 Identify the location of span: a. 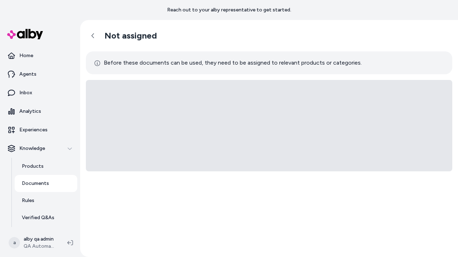
(14, 243).